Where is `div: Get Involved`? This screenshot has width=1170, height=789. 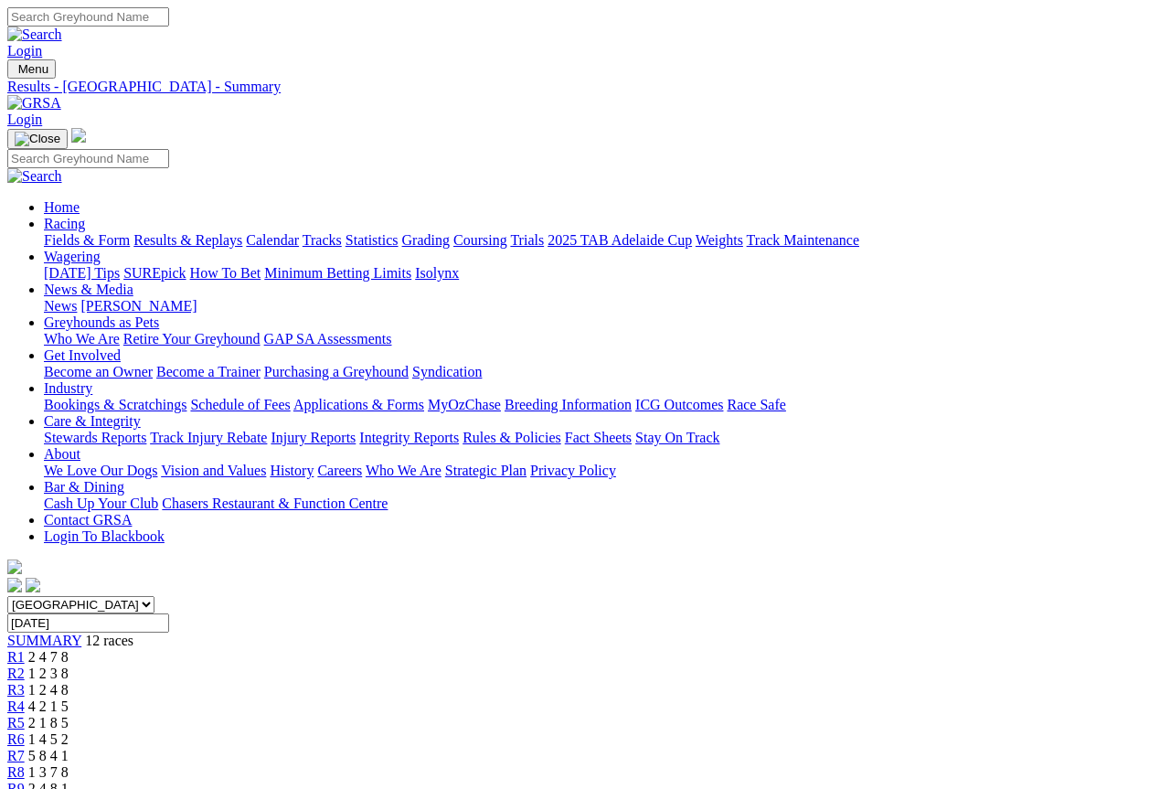 div: Get Involved is located at coordinates (603, 372).